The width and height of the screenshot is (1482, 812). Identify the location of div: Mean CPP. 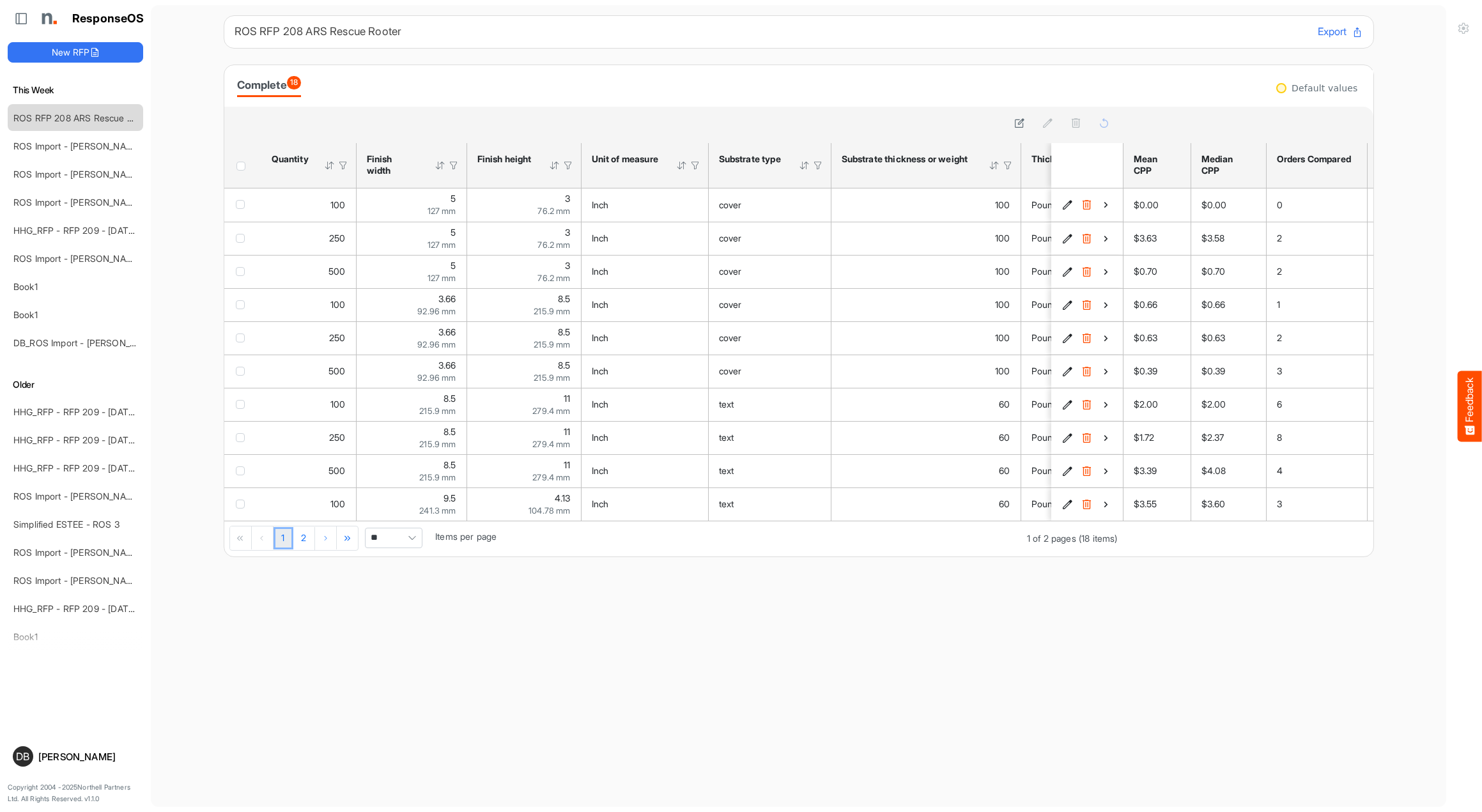
(1154, 165).